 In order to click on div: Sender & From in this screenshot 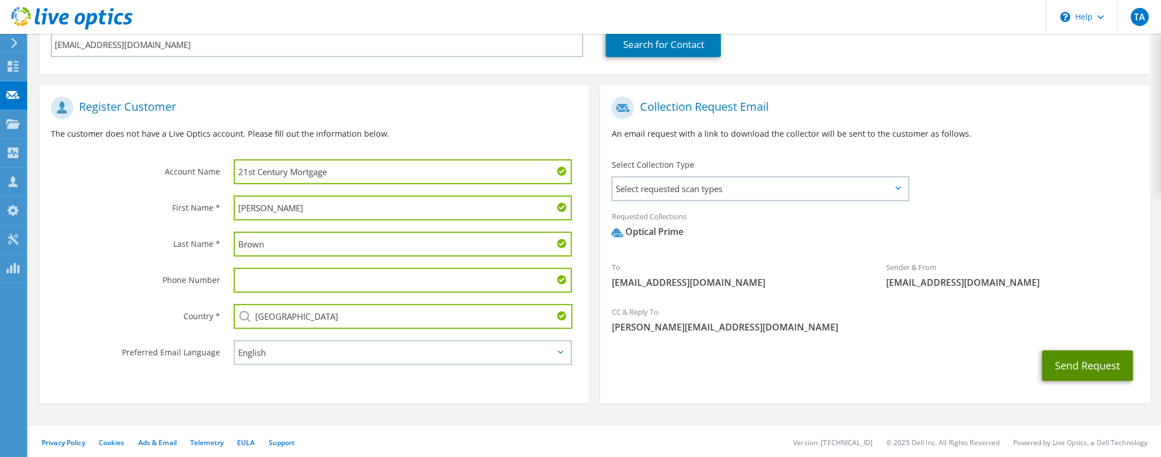, I will do `click(1012, 274)`.